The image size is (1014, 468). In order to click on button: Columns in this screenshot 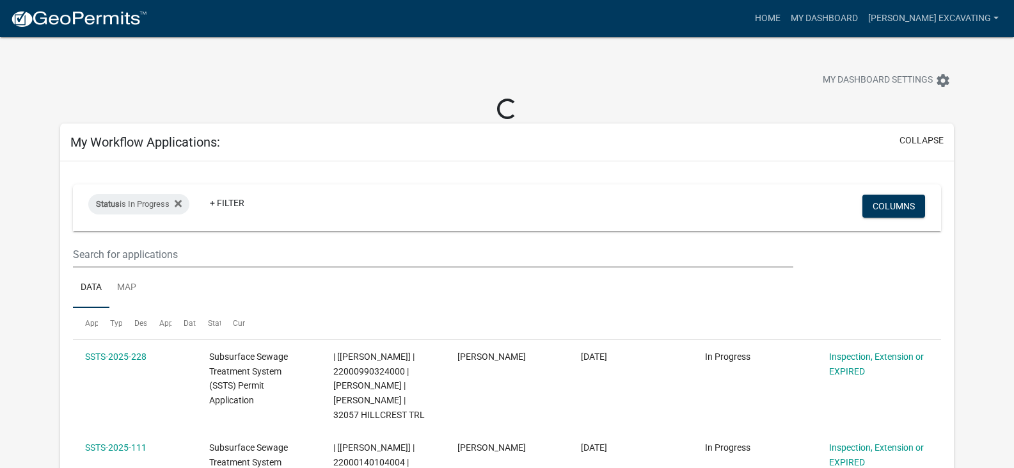, I will do `click(894, 206)`.